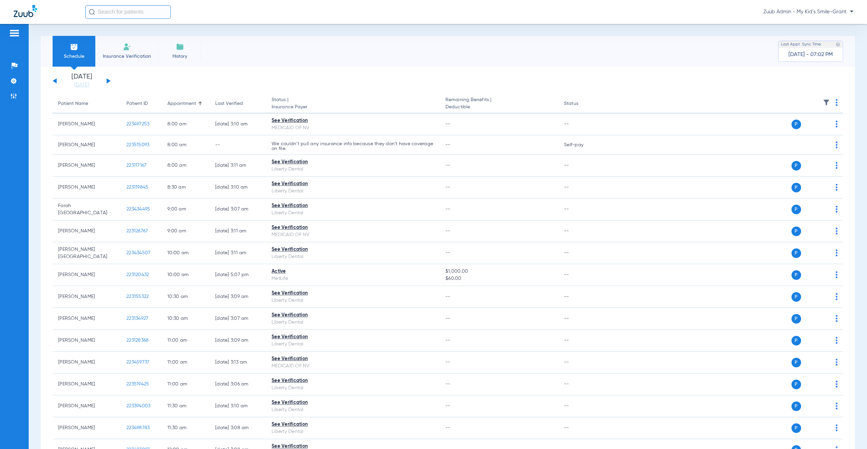  I want to click on span: 223155322, so click(137, 297).